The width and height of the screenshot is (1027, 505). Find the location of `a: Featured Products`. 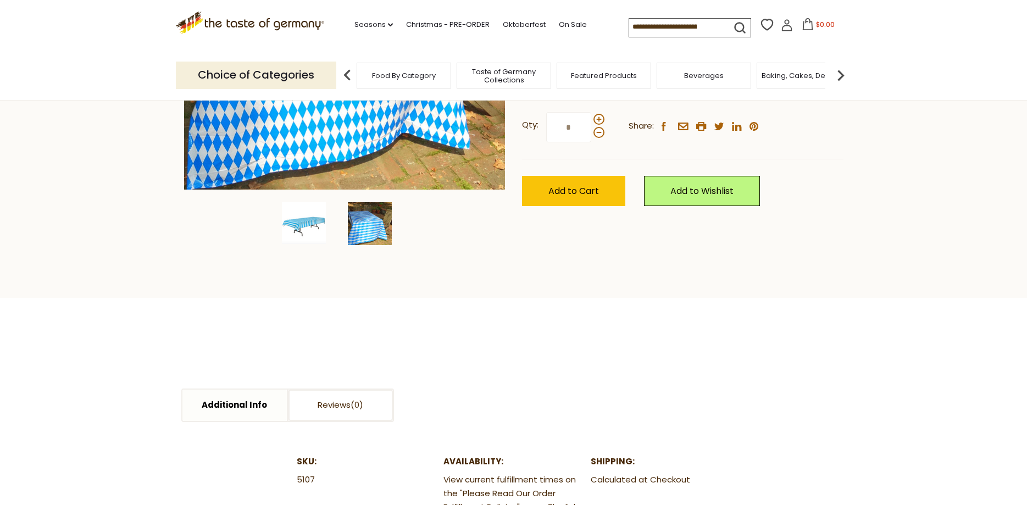

a: Featured Products is located at coordinates (604, 75).